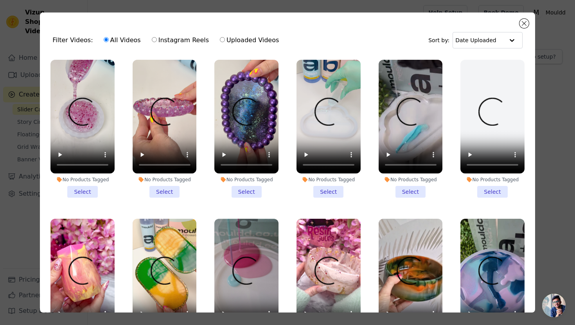  I want to click on div: Filter Videos:, so click(168, 40).